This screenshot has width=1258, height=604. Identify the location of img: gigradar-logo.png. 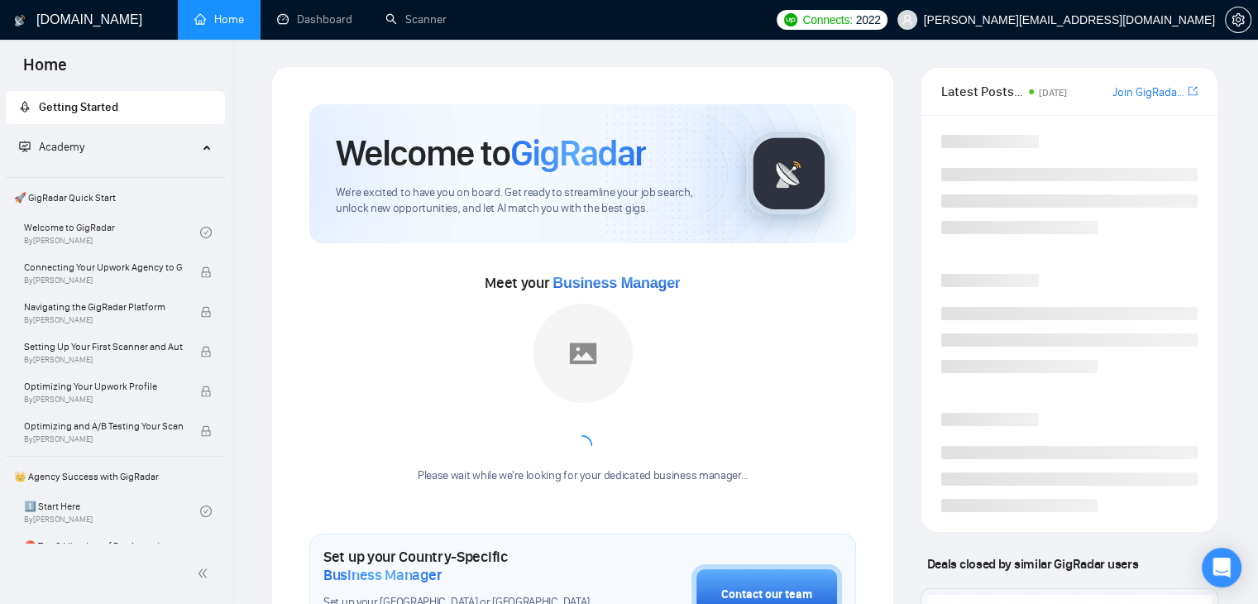
(789, 174).